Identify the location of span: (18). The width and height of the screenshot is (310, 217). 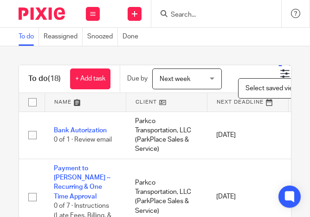
(54, 79).